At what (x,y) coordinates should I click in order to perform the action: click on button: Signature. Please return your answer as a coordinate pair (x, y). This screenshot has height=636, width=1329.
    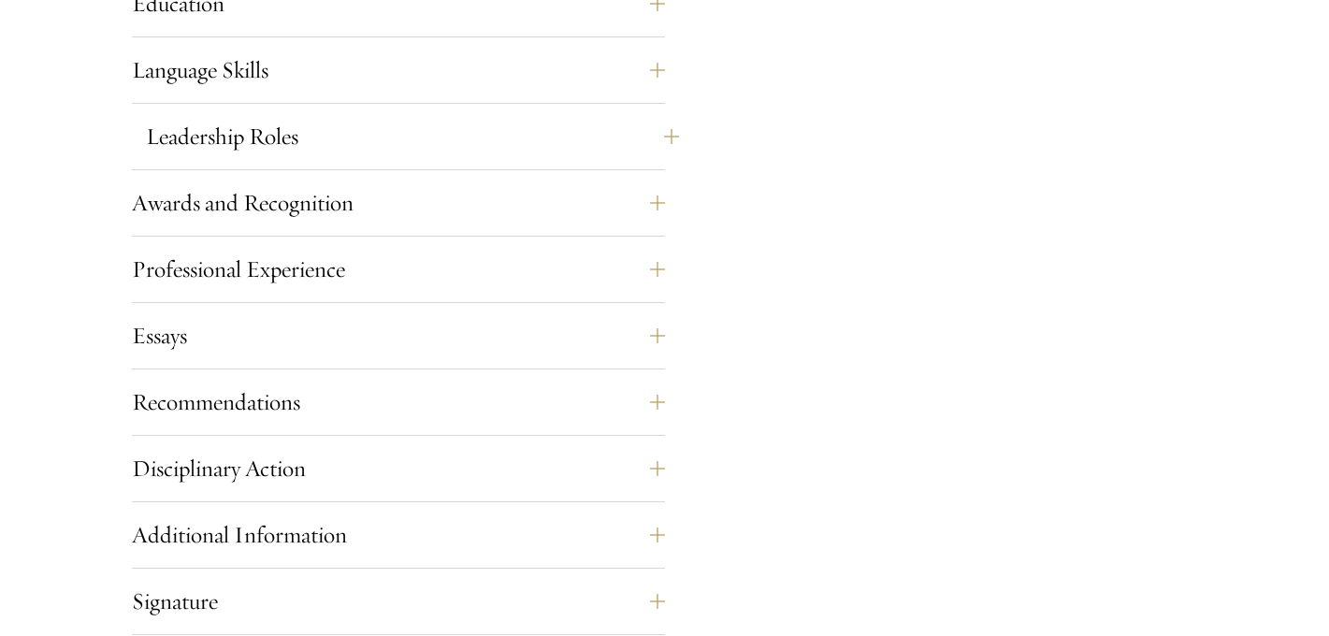
    Looking at the image, I should click on (398, 601).